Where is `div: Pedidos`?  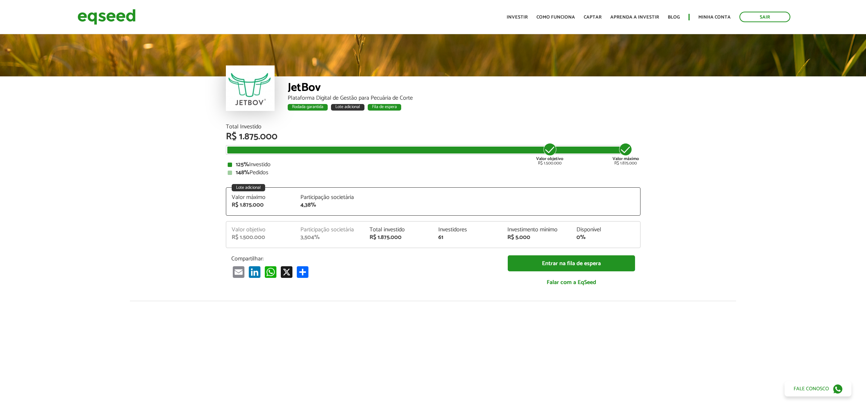
div: Pedidos is located at coordinates (433, 173).